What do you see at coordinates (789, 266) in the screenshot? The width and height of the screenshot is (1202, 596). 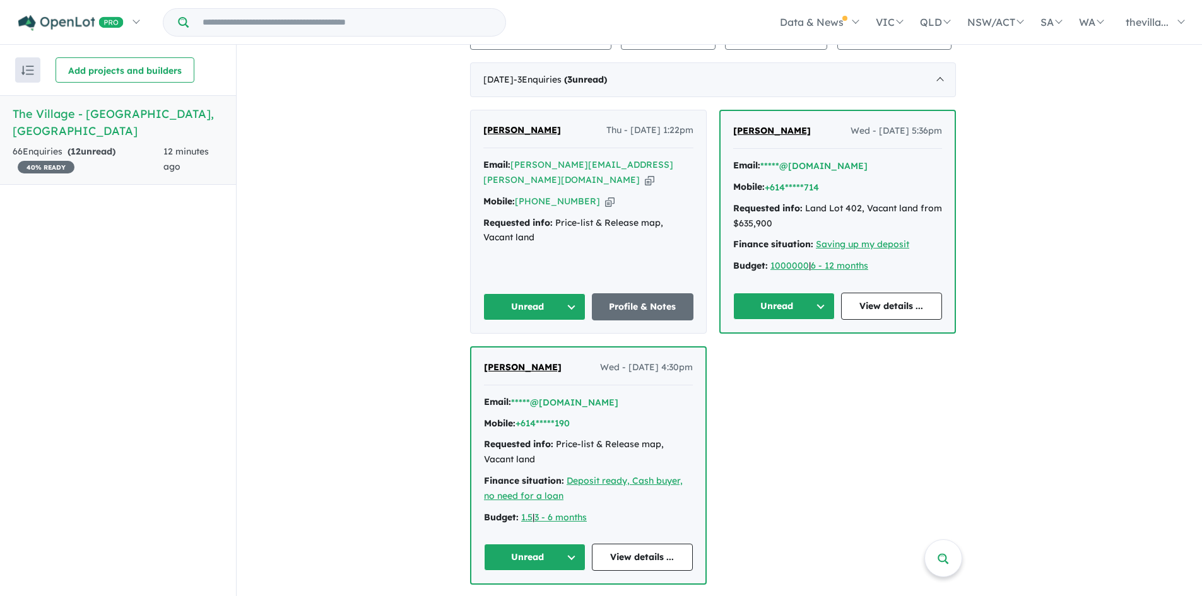 I see `a: 1000000` at bounding box center [789, 266].